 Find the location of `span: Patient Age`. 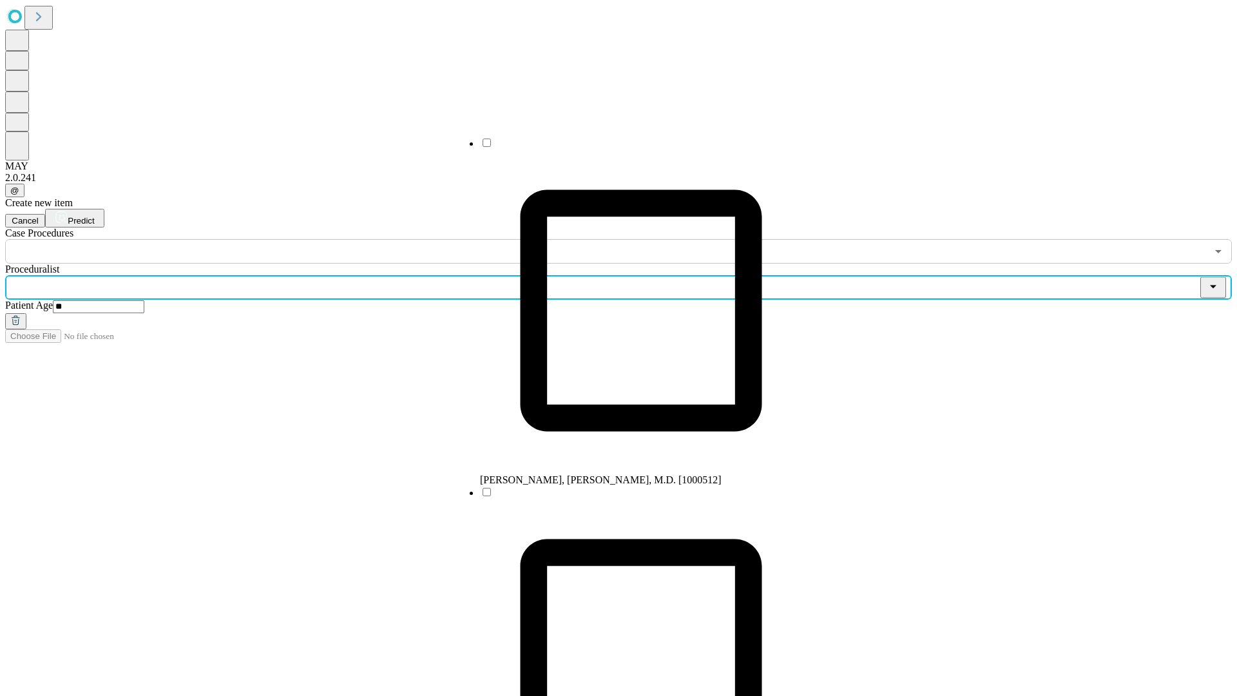

span: Patient Age is located at coordinates (29, 305).